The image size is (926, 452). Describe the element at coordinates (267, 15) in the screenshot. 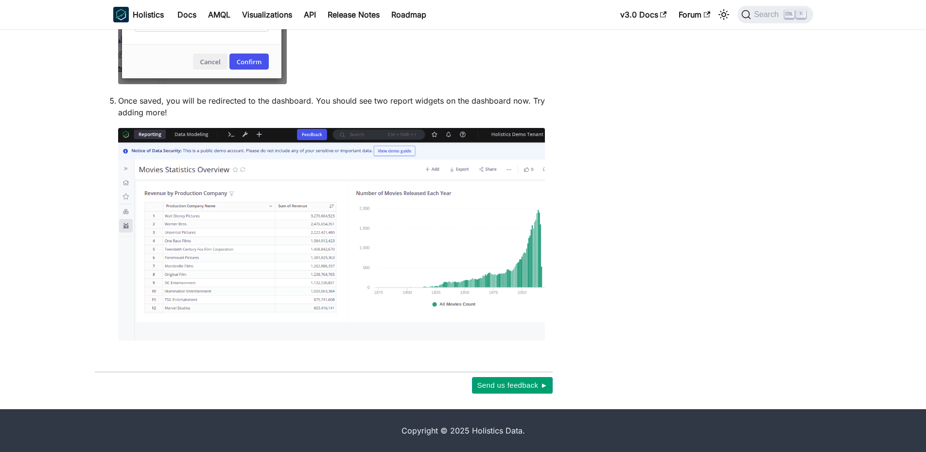

I see `a: Visualizations` at that location.